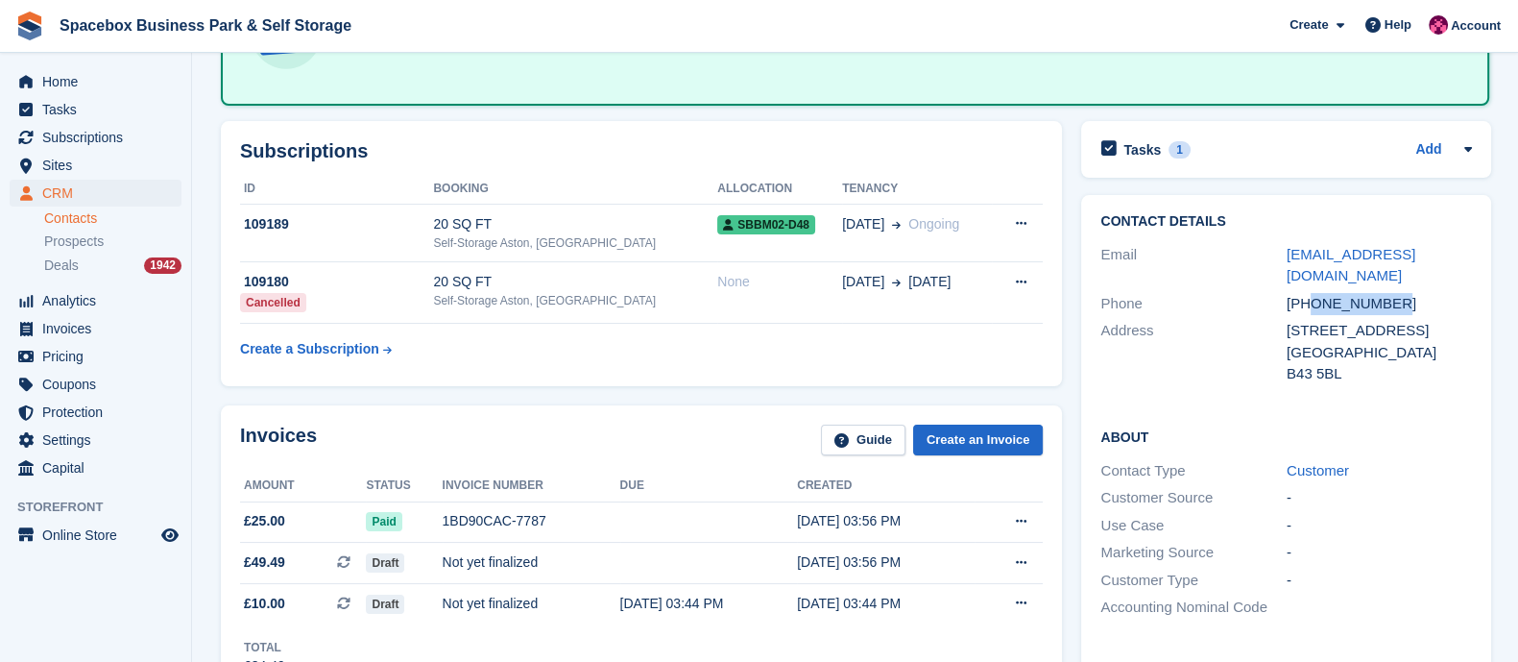 This screenshot has height=662, width=1518. I want to click on div: Use Case, so click(1194, 525).